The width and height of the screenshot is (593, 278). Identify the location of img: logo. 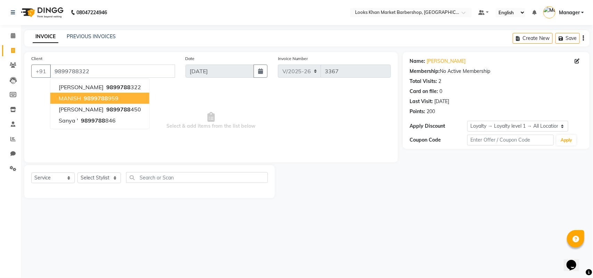
(41, 13).